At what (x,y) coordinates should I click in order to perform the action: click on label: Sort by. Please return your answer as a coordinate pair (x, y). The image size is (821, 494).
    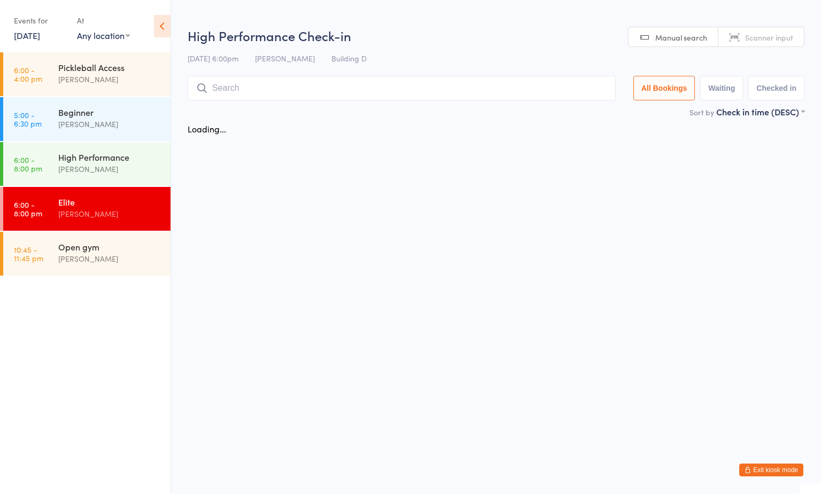
    Looking at the image, I should click on (702, 112).